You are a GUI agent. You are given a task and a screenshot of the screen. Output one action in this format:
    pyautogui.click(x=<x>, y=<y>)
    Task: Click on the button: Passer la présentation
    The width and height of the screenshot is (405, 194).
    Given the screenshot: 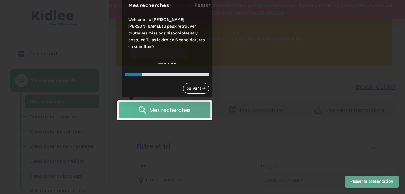 What is the action you would take?
    pyautogui.click(x=372, y=182)
    